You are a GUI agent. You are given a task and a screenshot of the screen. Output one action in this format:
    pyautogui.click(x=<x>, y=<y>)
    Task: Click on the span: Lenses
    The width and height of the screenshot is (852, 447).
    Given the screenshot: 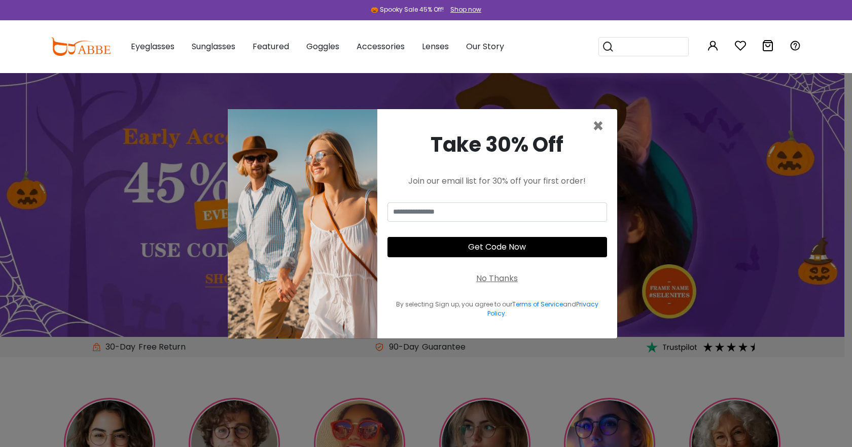 What is the action you would take?
    pyautogui.click(x=435, y=46)
    